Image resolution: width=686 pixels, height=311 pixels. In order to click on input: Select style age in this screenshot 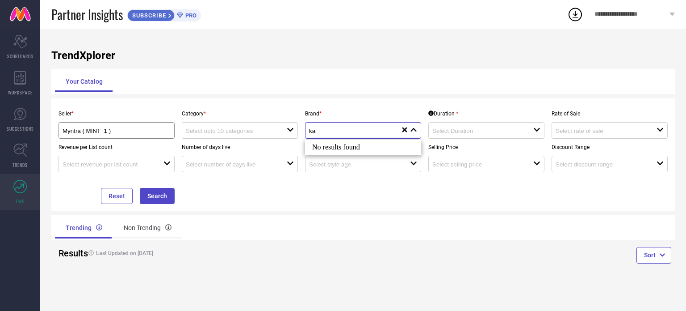, I will do `click(354, 164)`.